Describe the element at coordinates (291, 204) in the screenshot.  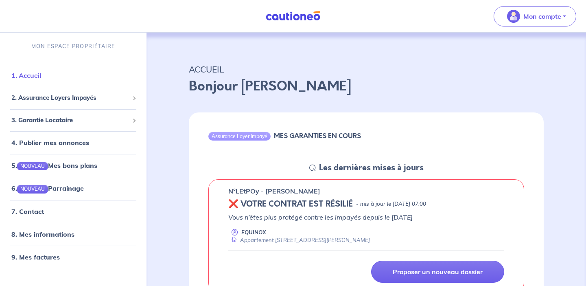
I see `h5: ❌ VOTRE CONTRAT EST RÉSILIÉ` at that location.